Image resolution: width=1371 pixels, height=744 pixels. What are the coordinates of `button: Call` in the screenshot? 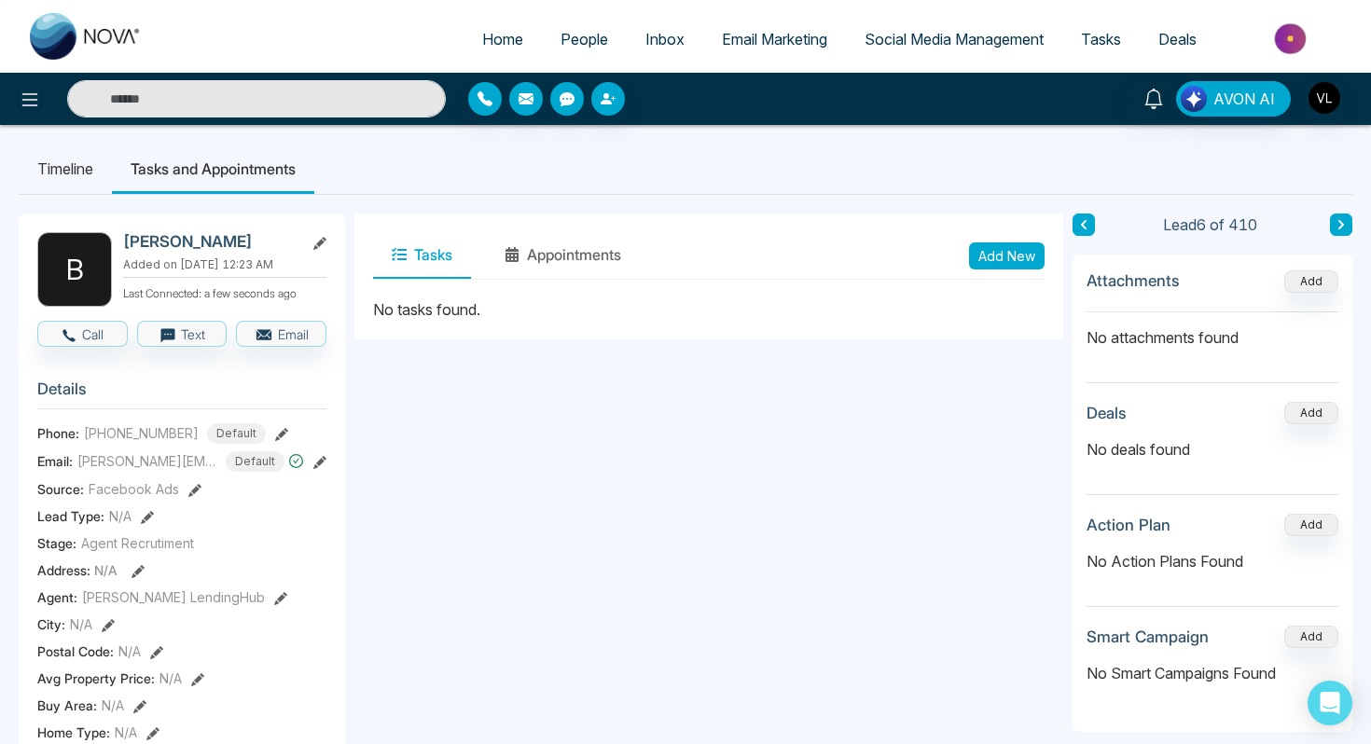 It's located at (82, 334).